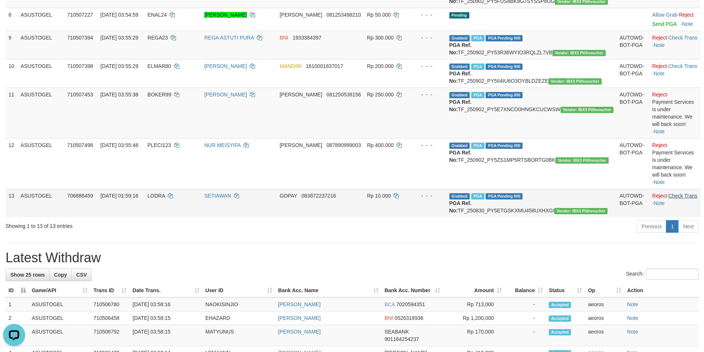 The height and width of the screenshot is (352, 704). What do you see at coordinates (532, 73) in the screenshot?
I see `td: TF_250902_PY5II4IU6O3OYBLDZEZE` at bounding box center [532, 73].